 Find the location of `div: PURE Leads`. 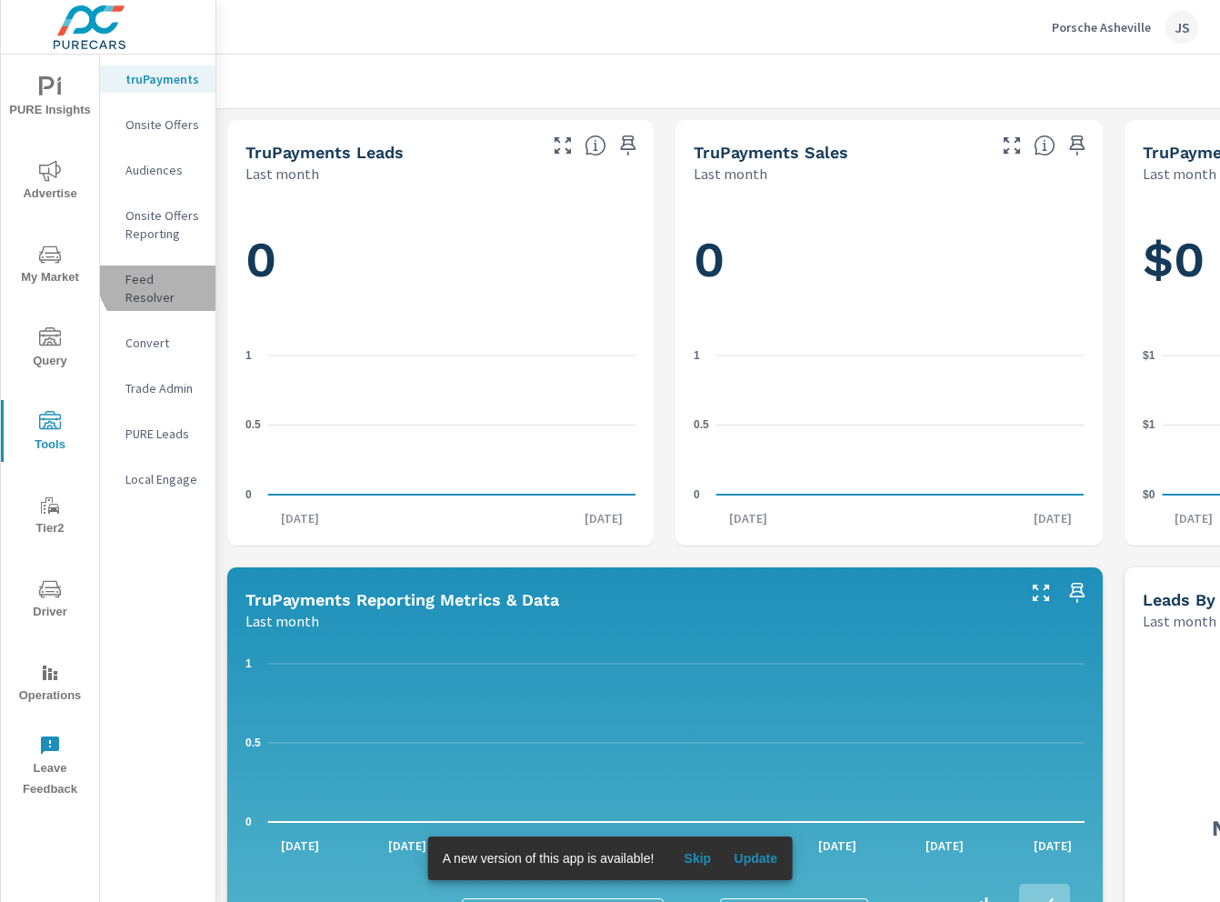

div: PURE Leads is located at coordinates (157, 434).